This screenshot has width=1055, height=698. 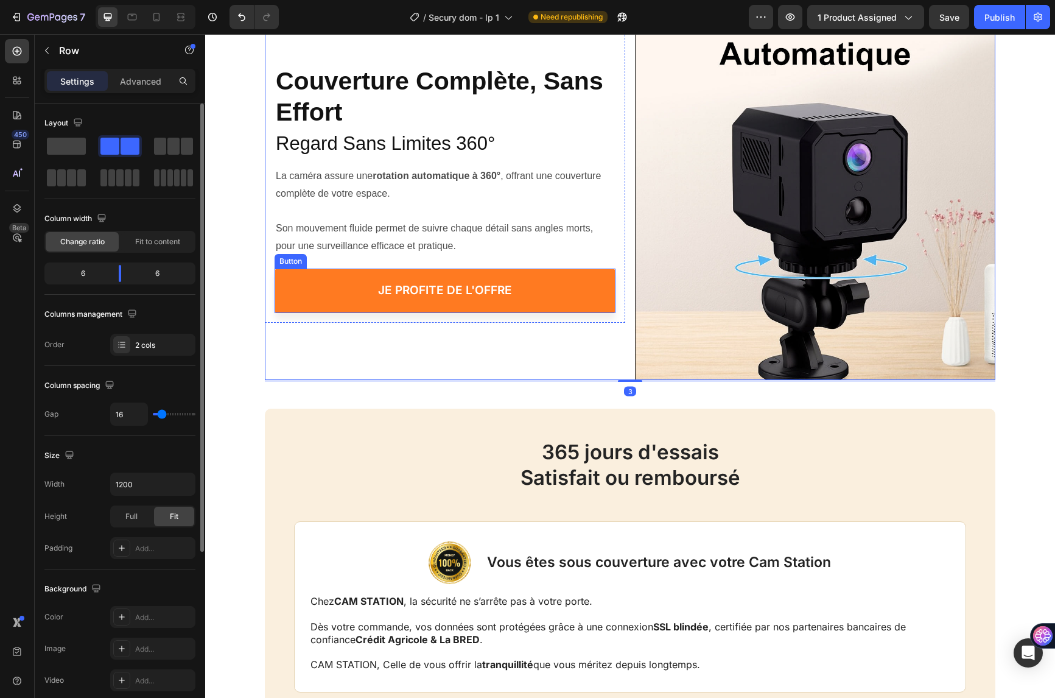 What do you see at coordinates (212, 605) in the screenshot?
I see `strong: Crédit Agricole & La BRED` at bounding box center [212, 605].